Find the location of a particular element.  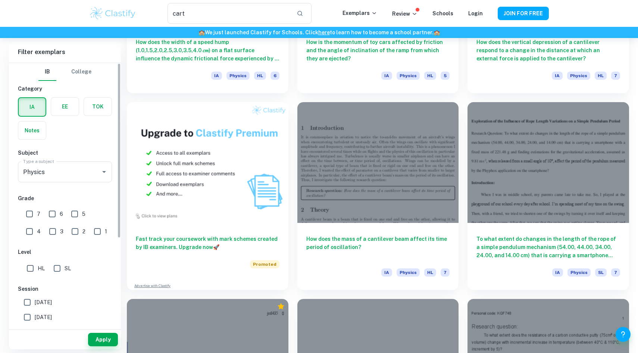

h6: Session is located at coordinates (65, 289).